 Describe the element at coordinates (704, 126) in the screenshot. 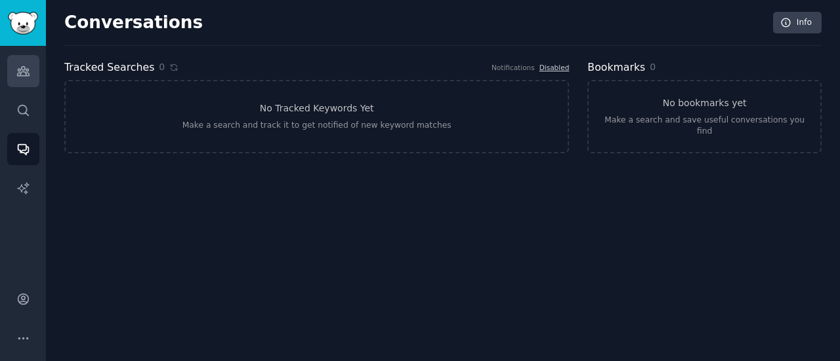

I see `div: Make a search and save useful conversations you find` at that location.